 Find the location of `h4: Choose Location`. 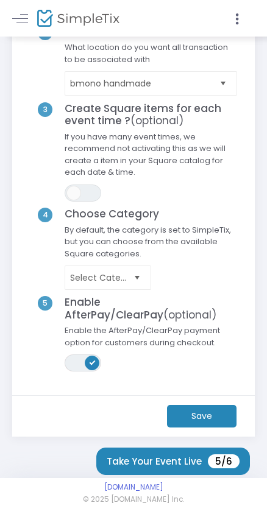

h4: Choose Location is located at coordinates (151, 32).